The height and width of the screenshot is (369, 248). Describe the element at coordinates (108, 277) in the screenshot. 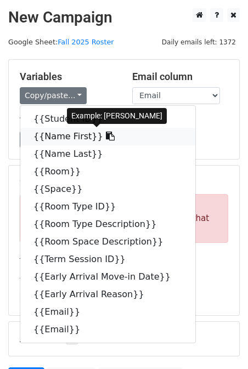

I see `a: {{Early Arrival Move-in Date}}` at that location.